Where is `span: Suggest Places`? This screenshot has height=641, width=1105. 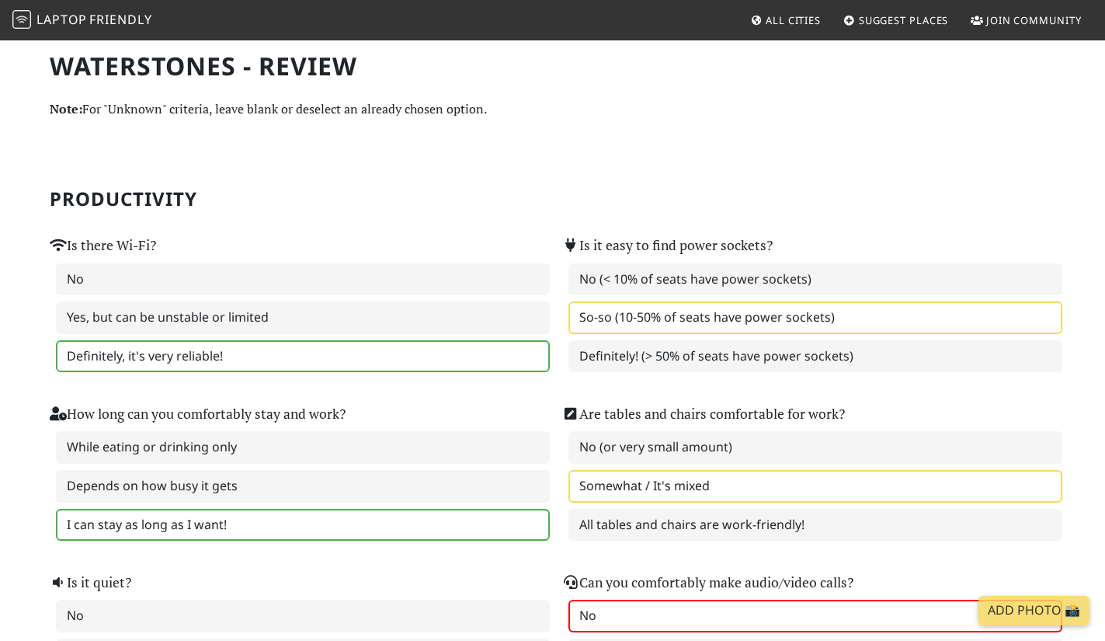
span: Suggest Places is located at coordinates (904, 20).